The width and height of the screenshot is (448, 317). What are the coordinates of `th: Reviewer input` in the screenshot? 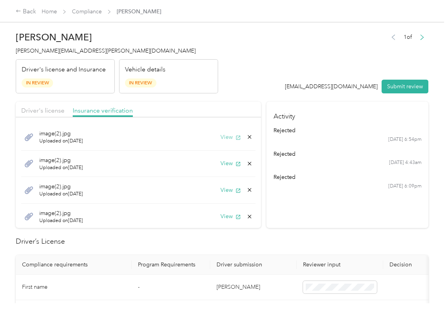 It's located at (340, 265).